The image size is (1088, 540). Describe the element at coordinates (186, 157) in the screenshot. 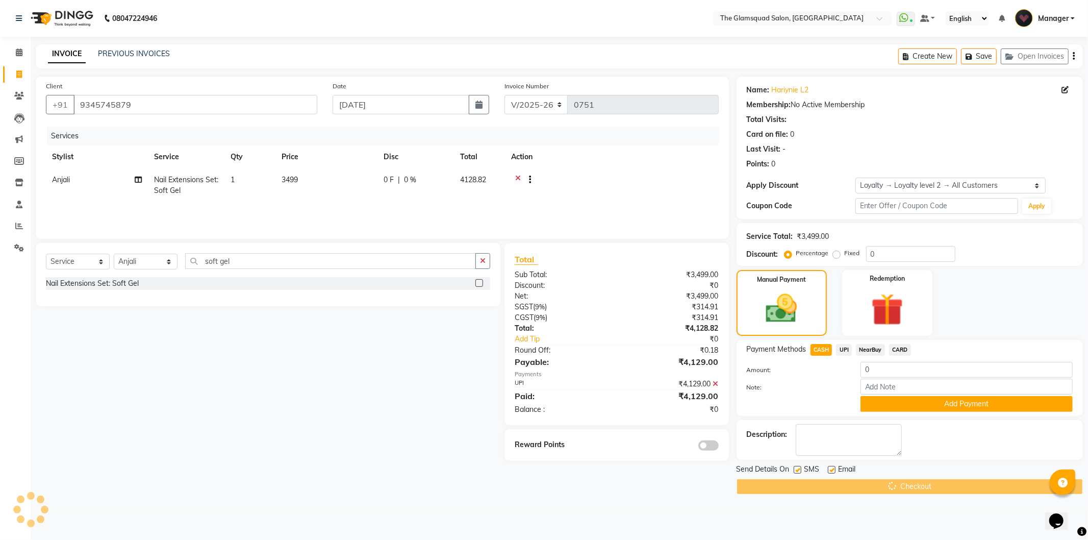

I see `th: Service` at that location.